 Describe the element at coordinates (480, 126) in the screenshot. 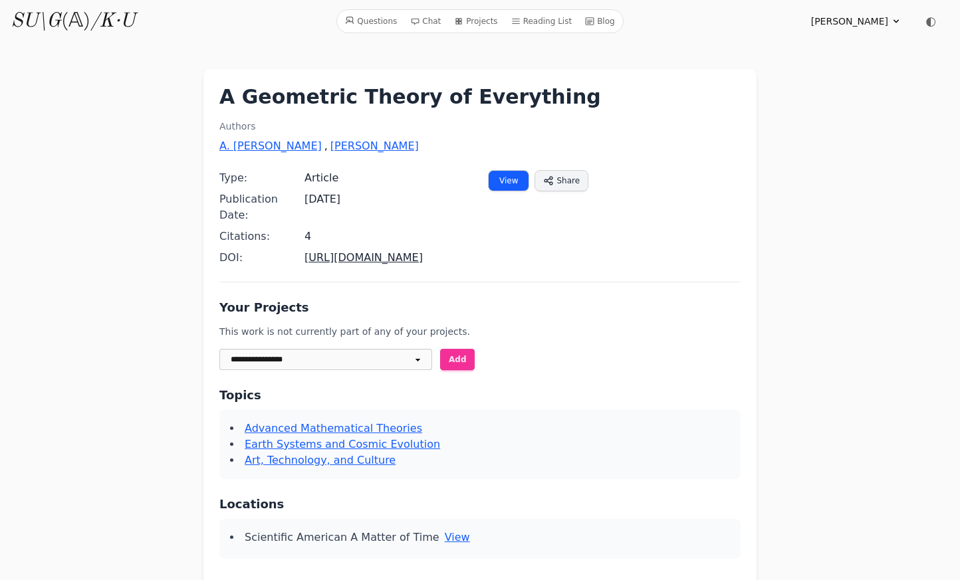

I see `h2: Authors` at that location.